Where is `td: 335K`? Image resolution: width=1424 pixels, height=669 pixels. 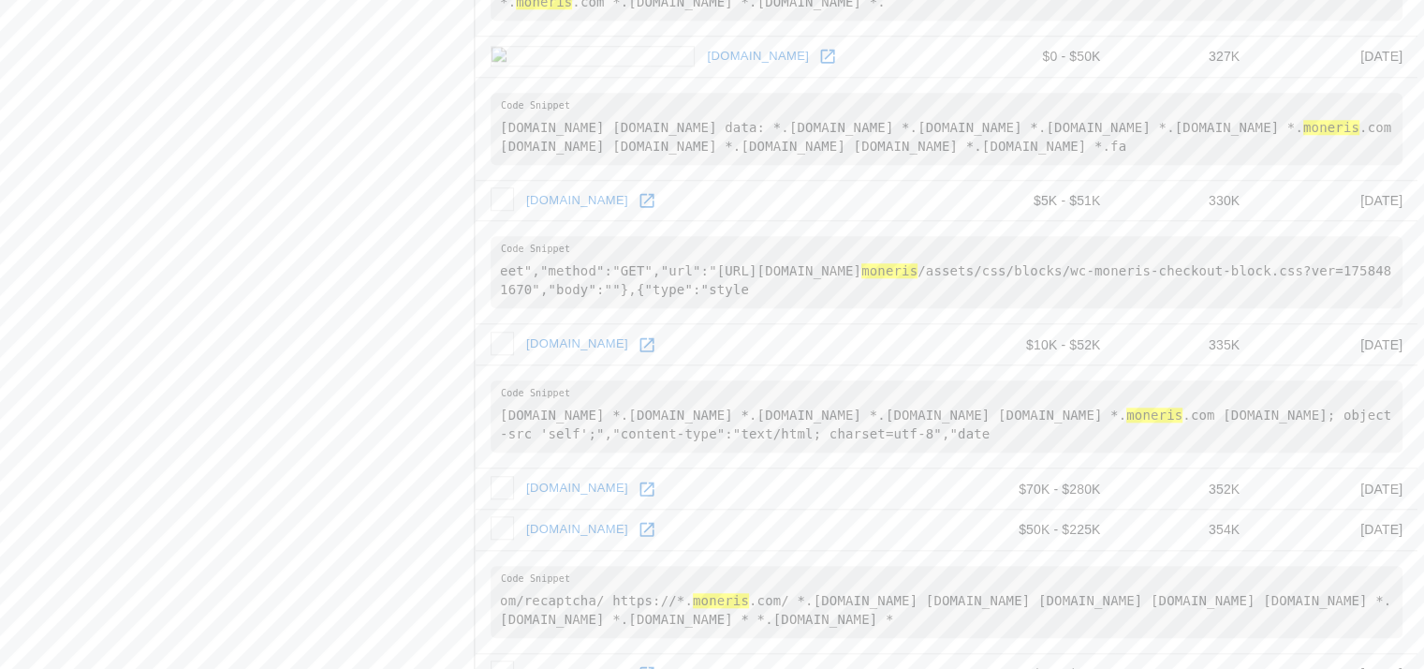 td: 335K is located at coordinates (1185, 345).